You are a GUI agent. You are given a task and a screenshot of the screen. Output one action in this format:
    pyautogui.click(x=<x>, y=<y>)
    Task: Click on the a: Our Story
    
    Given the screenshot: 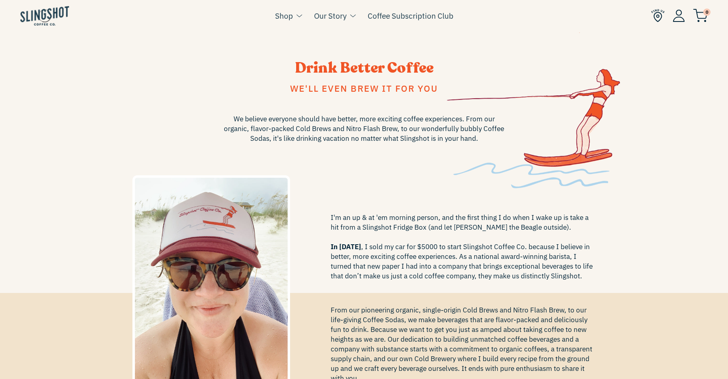 What is the action you would take?
    pyautogui.click(x=330, y=16)
    